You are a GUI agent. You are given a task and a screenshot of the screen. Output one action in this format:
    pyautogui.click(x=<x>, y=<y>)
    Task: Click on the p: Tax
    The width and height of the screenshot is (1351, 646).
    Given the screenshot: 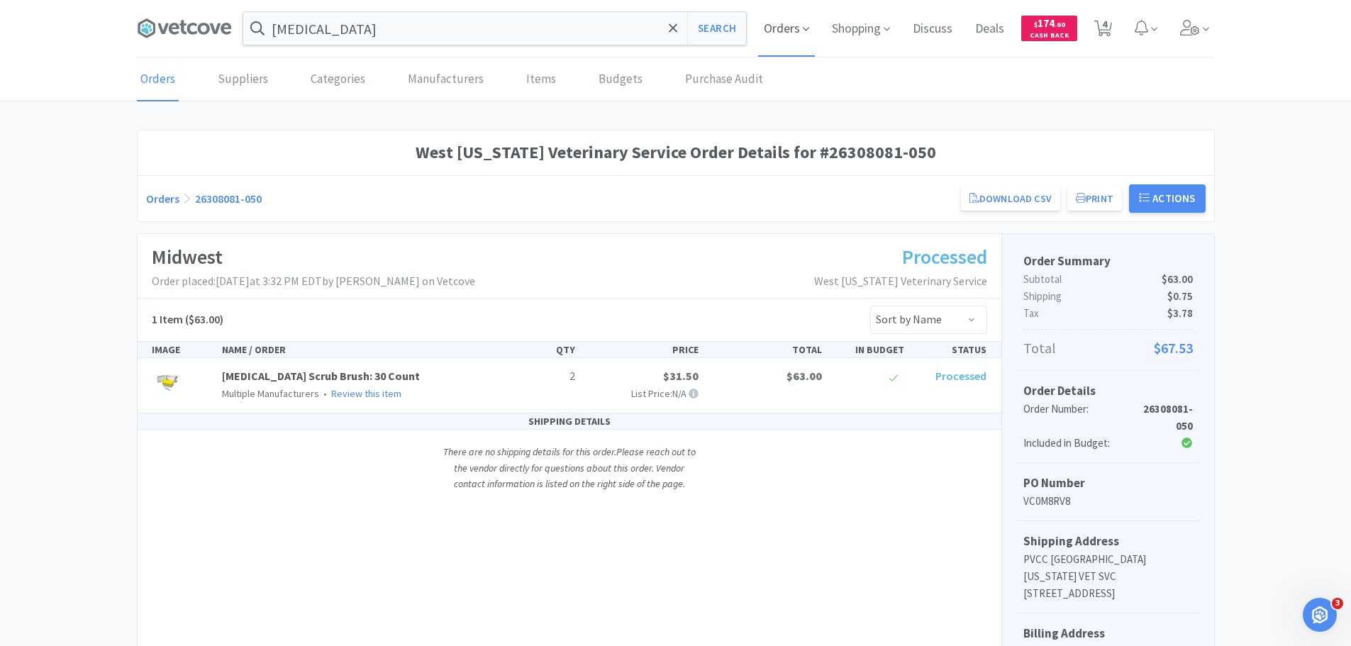 What is the action you would take?
    pyautogui.click(x=1108, y=314)
    